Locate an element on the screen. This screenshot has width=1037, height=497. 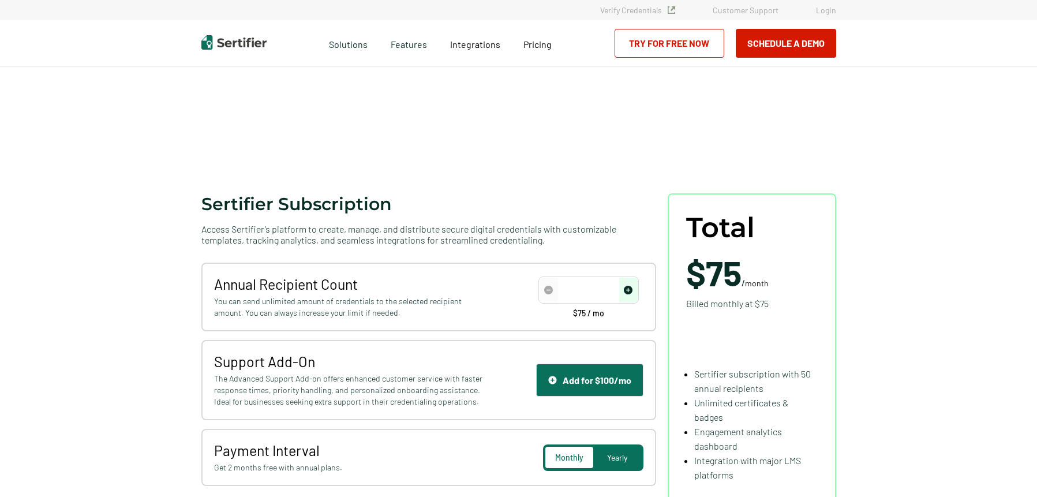
span: Integration with major LMS platforms is located at coordinates (748, 468).